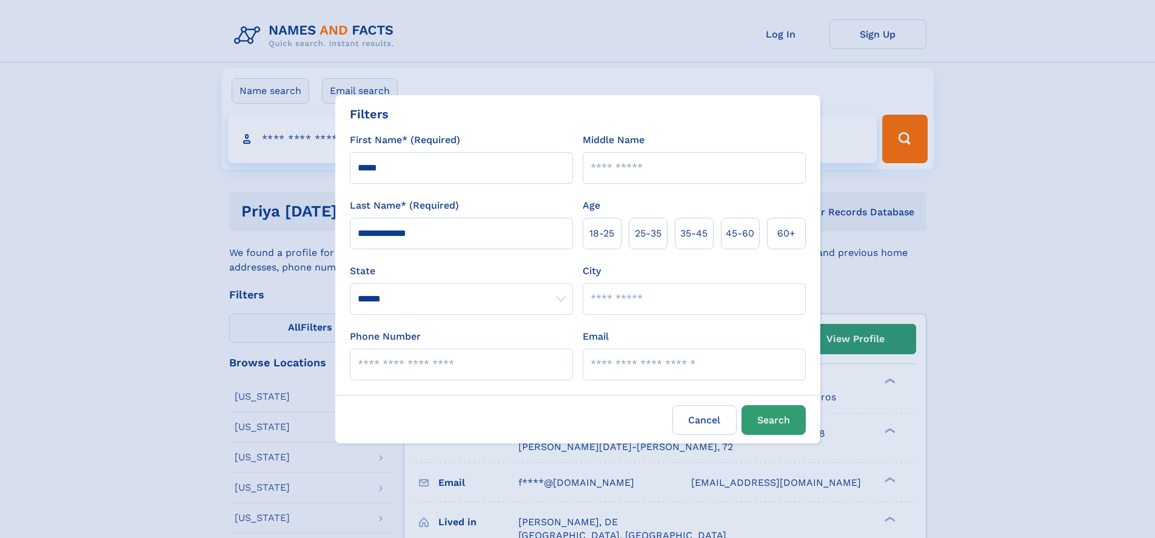 Image resolution: width=1155 pixels, height=538 pixels. Describe the element at coordinates (404, 206) in the screenshot. I see `label: Last Name* (Required)` at that location.